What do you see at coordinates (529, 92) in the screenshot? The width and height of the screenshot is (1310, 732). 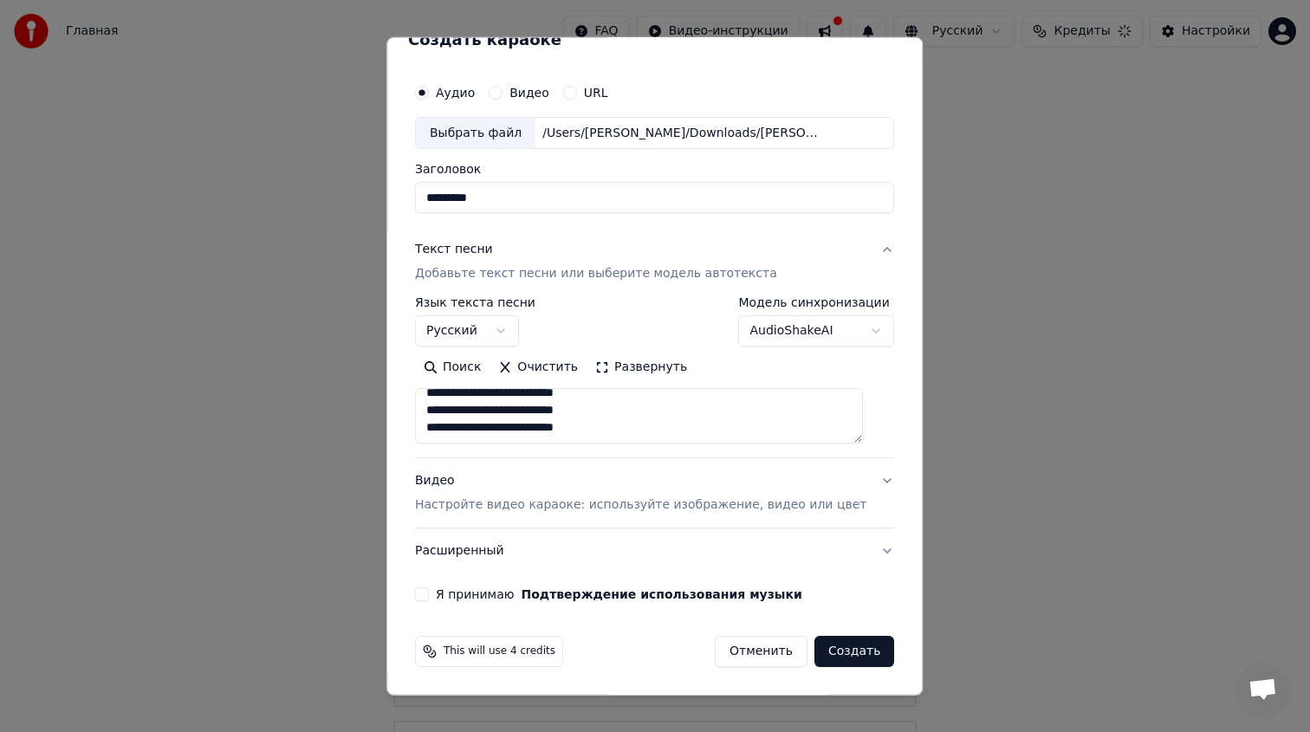 I see `label: Видео` at bounding box center [529, 92].